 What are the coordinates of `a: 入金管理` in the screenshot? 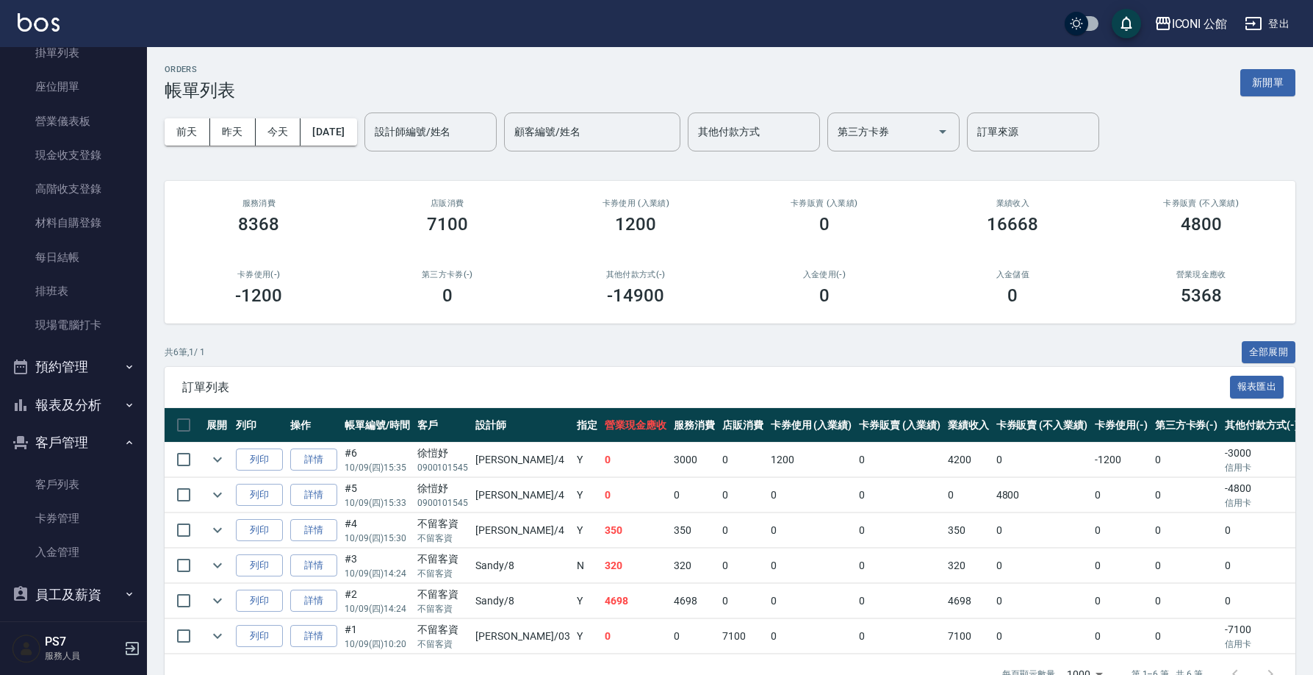 It's located at (73, 552).